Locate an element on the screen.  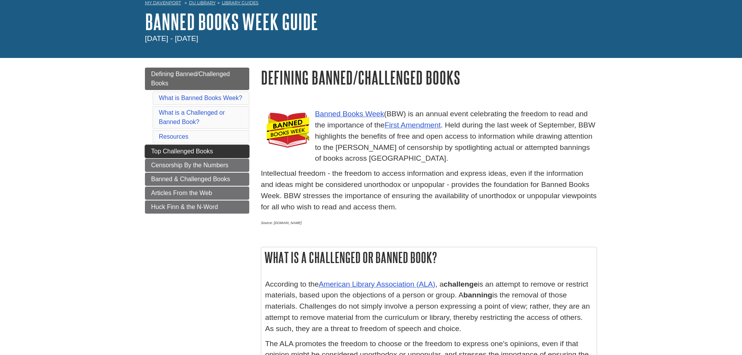
a: Huck Finn & the N-Word is located at coordinates (197, 207).